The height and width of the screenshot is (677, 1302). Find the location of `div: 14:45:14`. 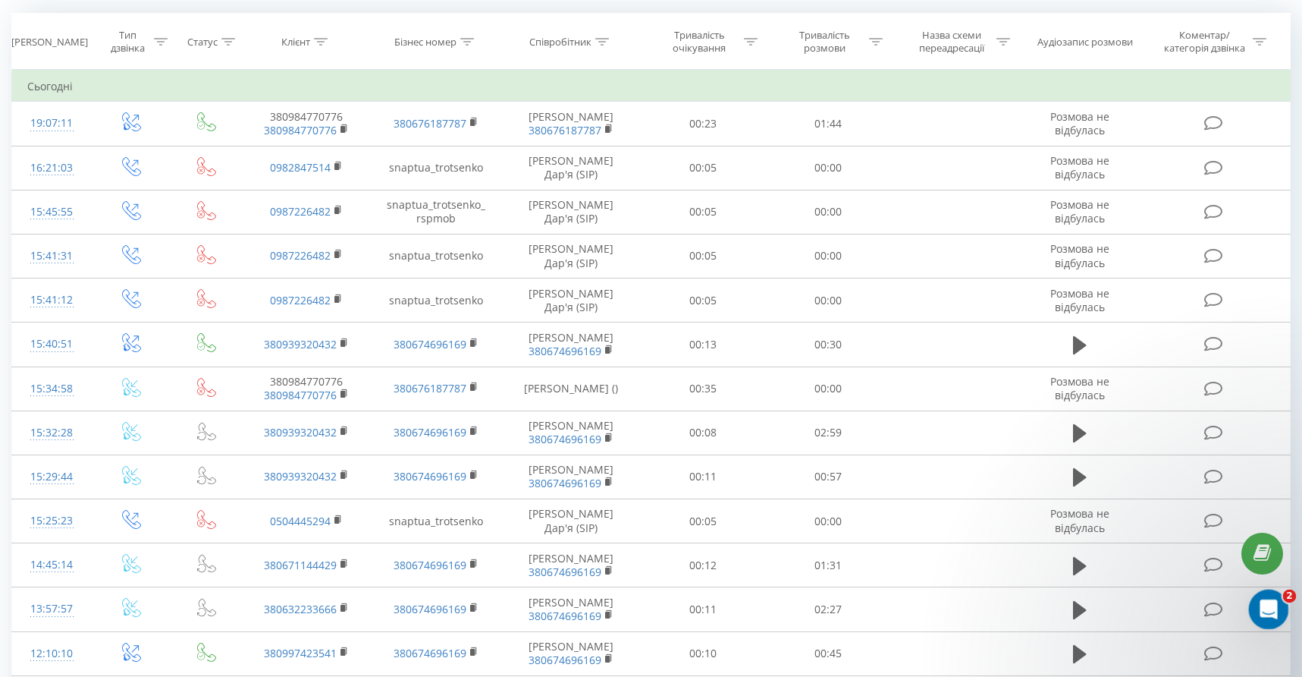

div: 14:45:14 is located at coordinates (52, 564).